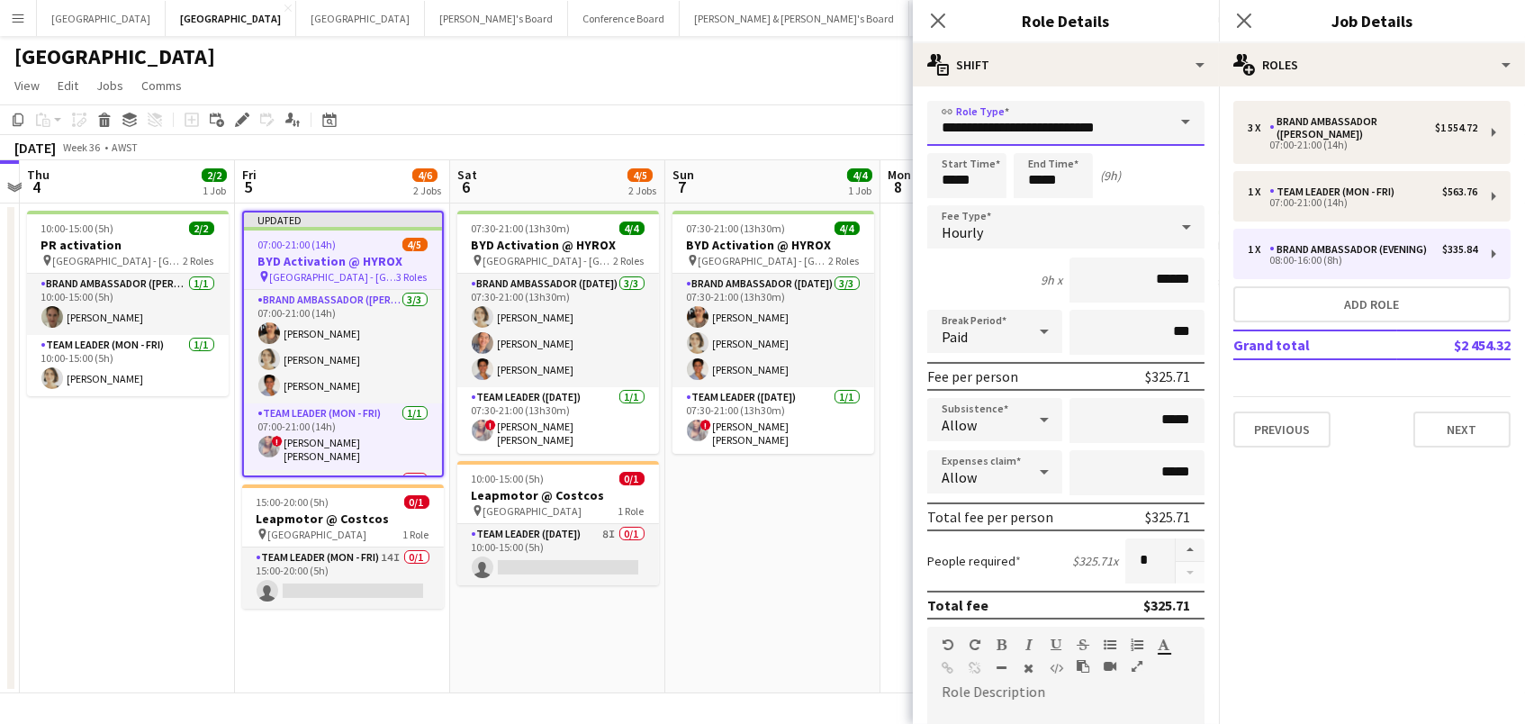  Describe the element at coordinates (68, 86) in the screenshot. I see `a: Edit` at that location.